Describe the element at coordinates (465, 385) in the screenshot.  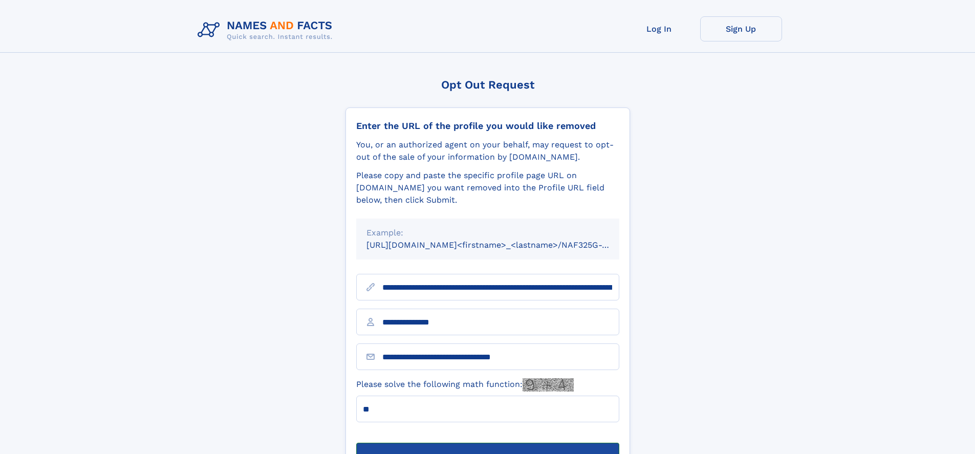
I see `label: Please solve the following math function:` at that location.